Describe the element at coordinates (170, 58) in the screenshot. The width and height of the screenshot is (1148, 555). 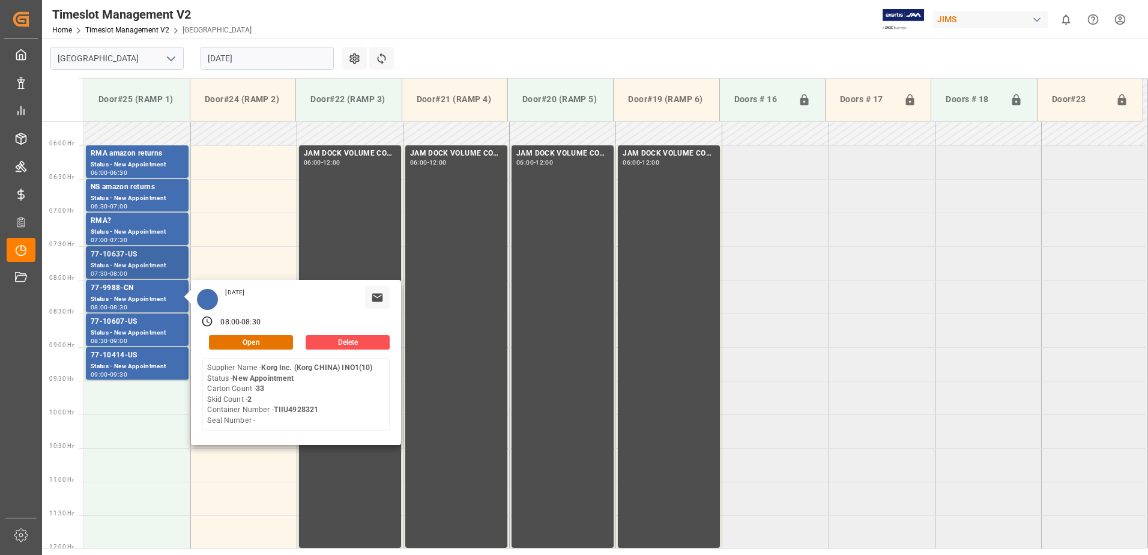
I see `button: open menu` at that location.